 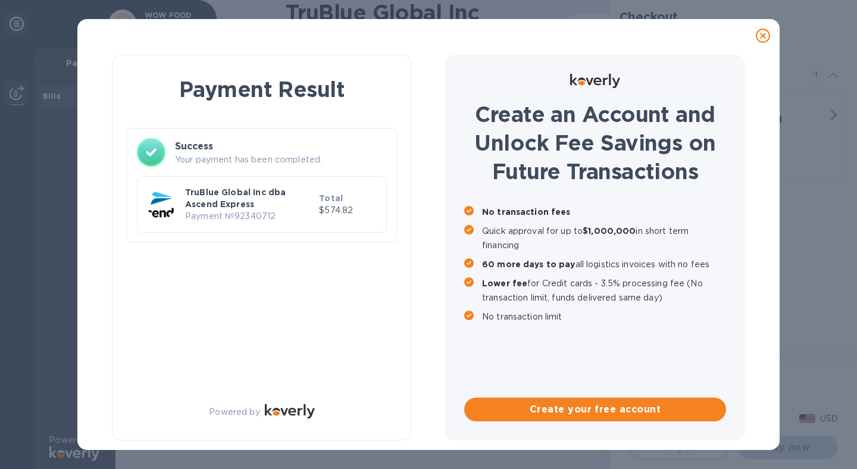 What do you see at coordinates (234, 412) in the screenshot?
I see `p: Powered by` at bounding box center [234, 412].